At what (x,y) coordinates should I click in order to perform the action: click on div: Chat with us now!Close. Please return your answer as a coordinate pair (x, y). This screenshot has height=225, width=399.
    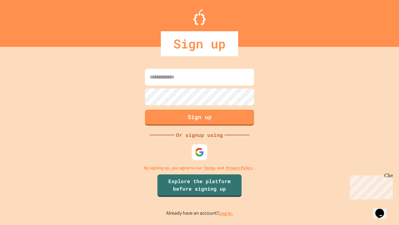
    Looking at the image, I should click on (23, 21).